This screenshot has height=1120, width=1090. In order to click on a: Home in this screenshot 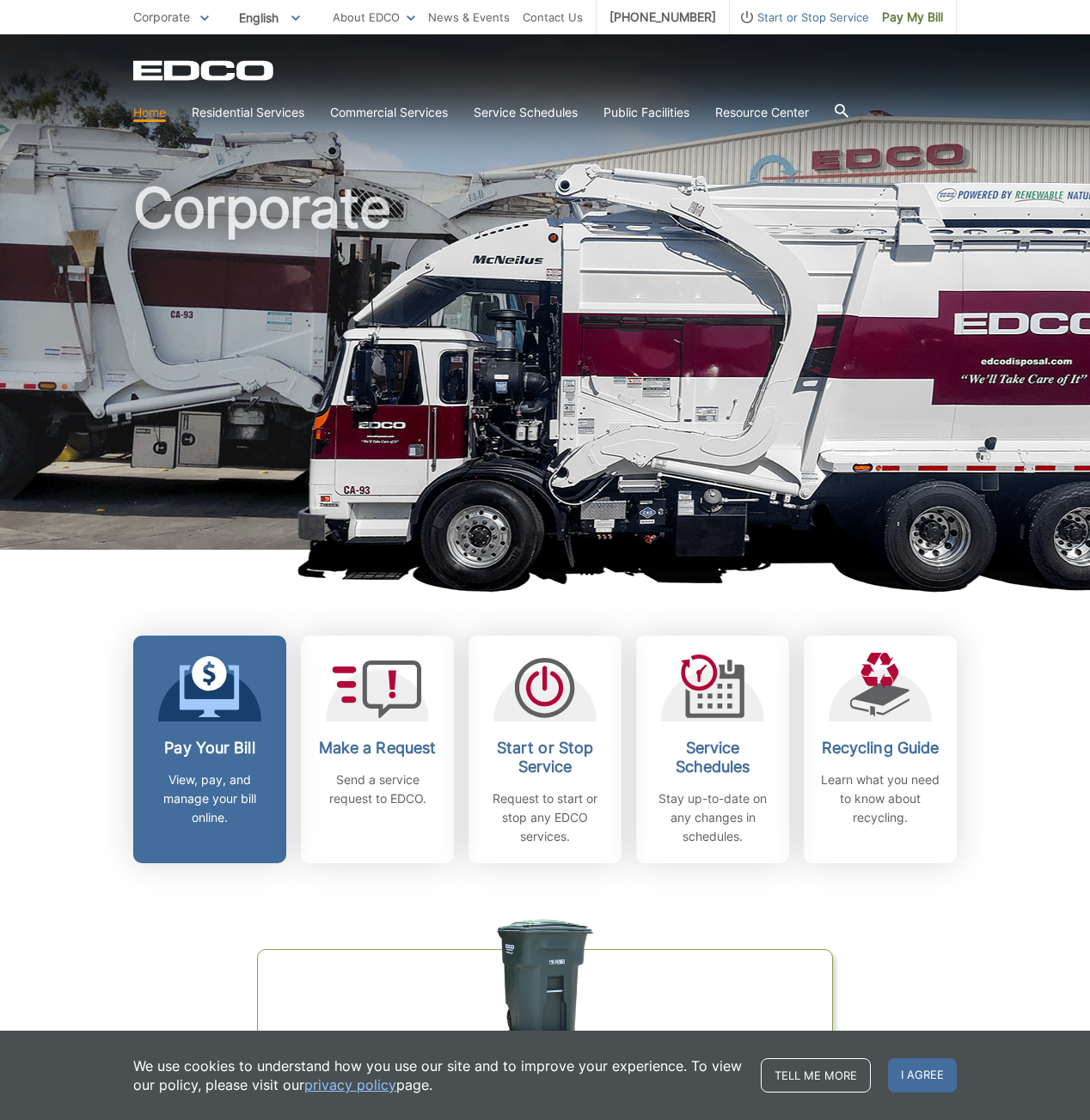, I will do `click(150, 113)`.